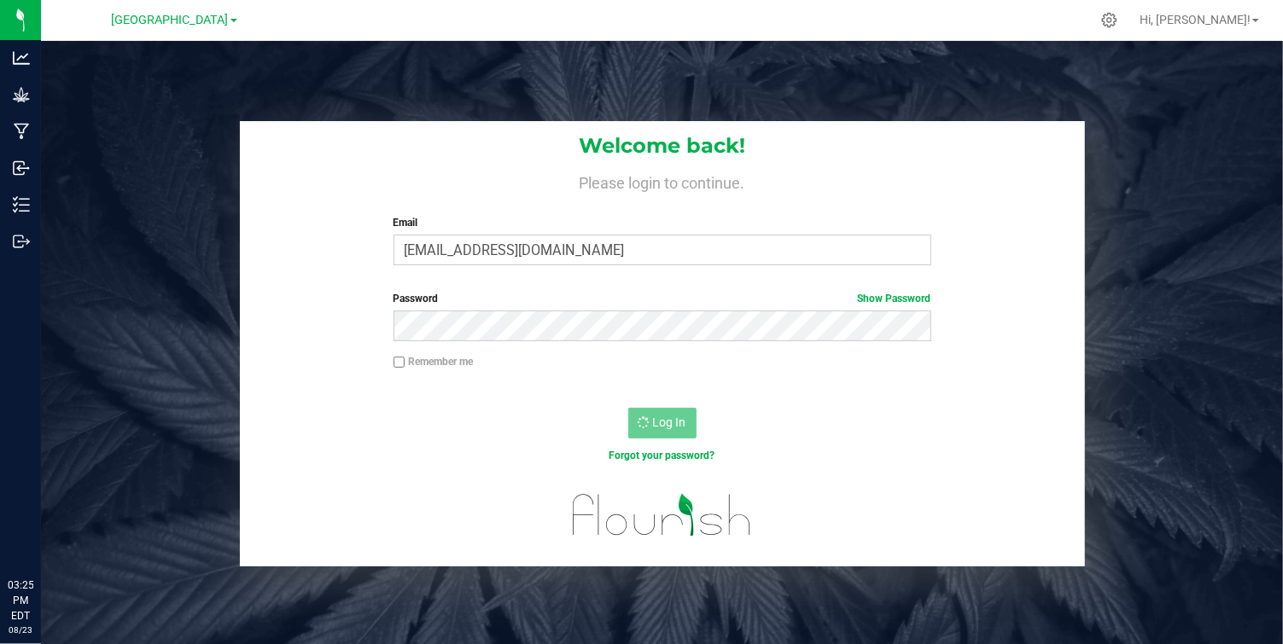 This screenshot has height=644, width=1283. What do you see at coordinates (21, 205) in the screenshot?
I see `inline-svg: Inventory` at bounding box center [21, 205].